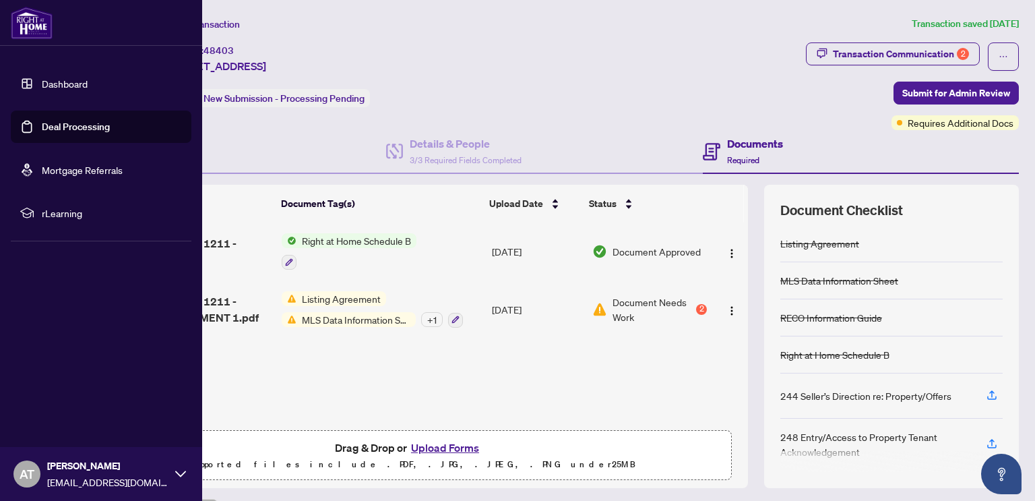  I want to click on th: Document Tag(s), so click(380, 203).